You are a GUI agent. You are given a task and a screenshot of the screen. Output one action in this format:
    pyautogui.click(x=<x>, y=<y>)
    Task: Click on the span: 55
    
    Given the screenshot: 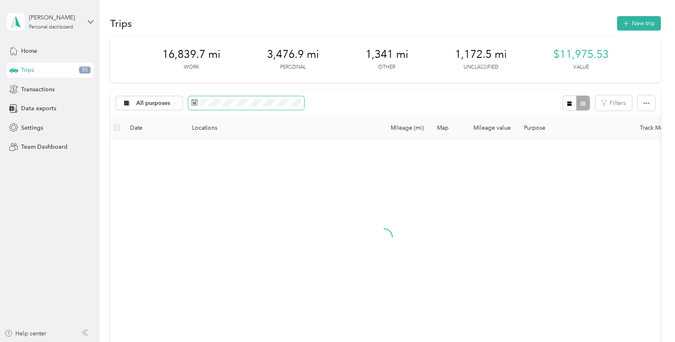 What is the action you would take?
    pyautogui.click(x=85, y=70)
    